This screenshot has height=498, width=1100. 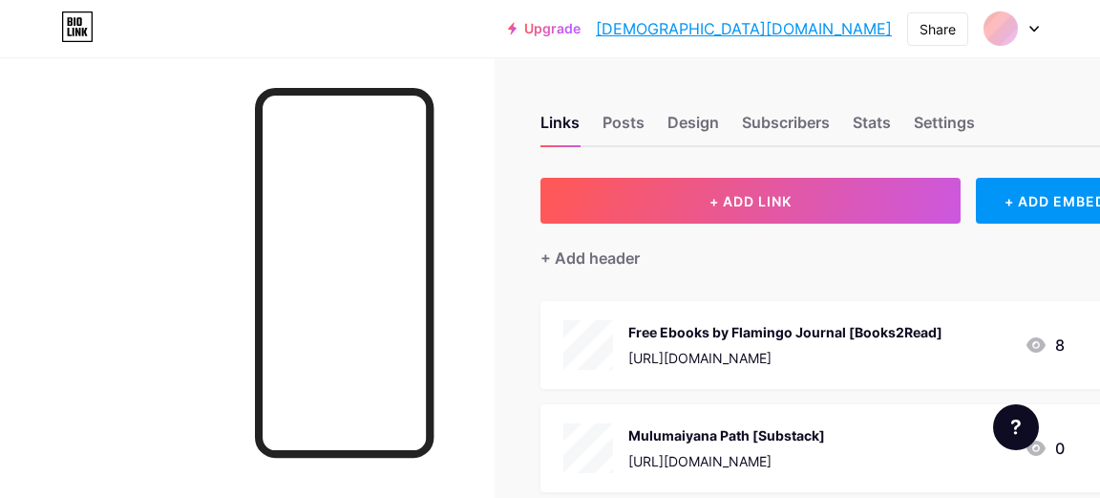 What do you see at coordinates (938, 29) in the screenshot?
I see `div: Share` at bounding box center [938, 29].